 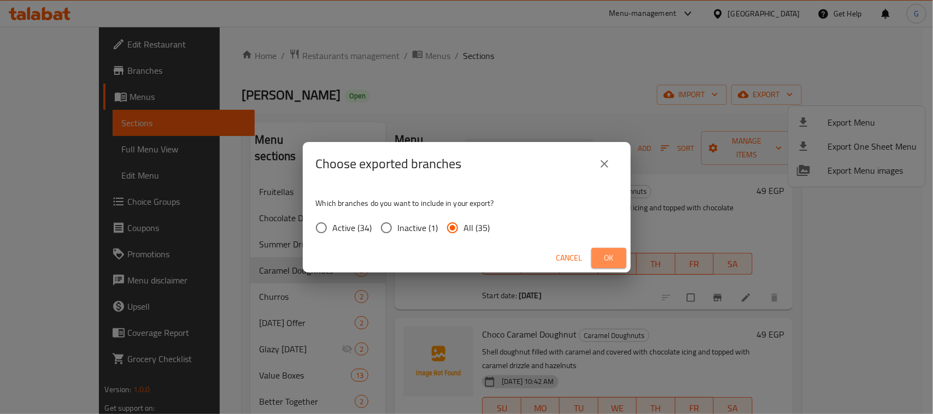 What do you see at coordinates (609, 258) in the screenshot?
I see `button: Ok` at bounding box center [609, 258].